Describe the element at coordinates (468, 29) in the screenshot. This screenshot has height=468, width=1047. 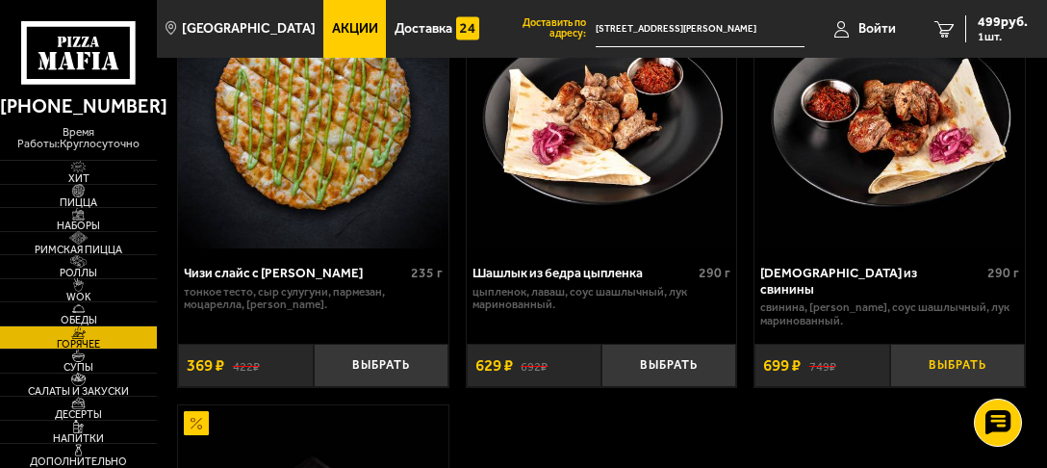
I see `img: 15daf4d41897b9f0e9f617042186c801.svg` at that location.